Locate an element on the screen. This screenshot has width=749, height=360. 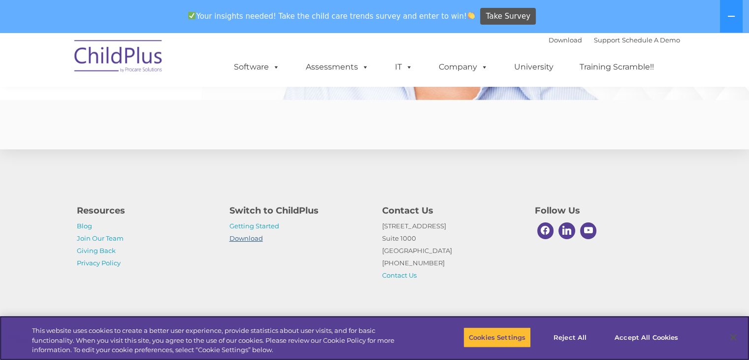
div: This website uses cookies to create a better user experience, provide statistics about user visit... is located at coordinates (222, 340).